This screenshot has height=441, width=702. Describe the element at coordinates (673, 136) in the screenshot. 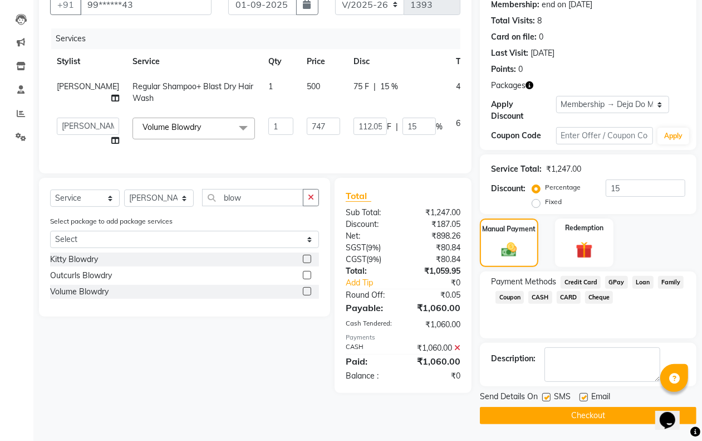

I see `button: Apply` at that location.